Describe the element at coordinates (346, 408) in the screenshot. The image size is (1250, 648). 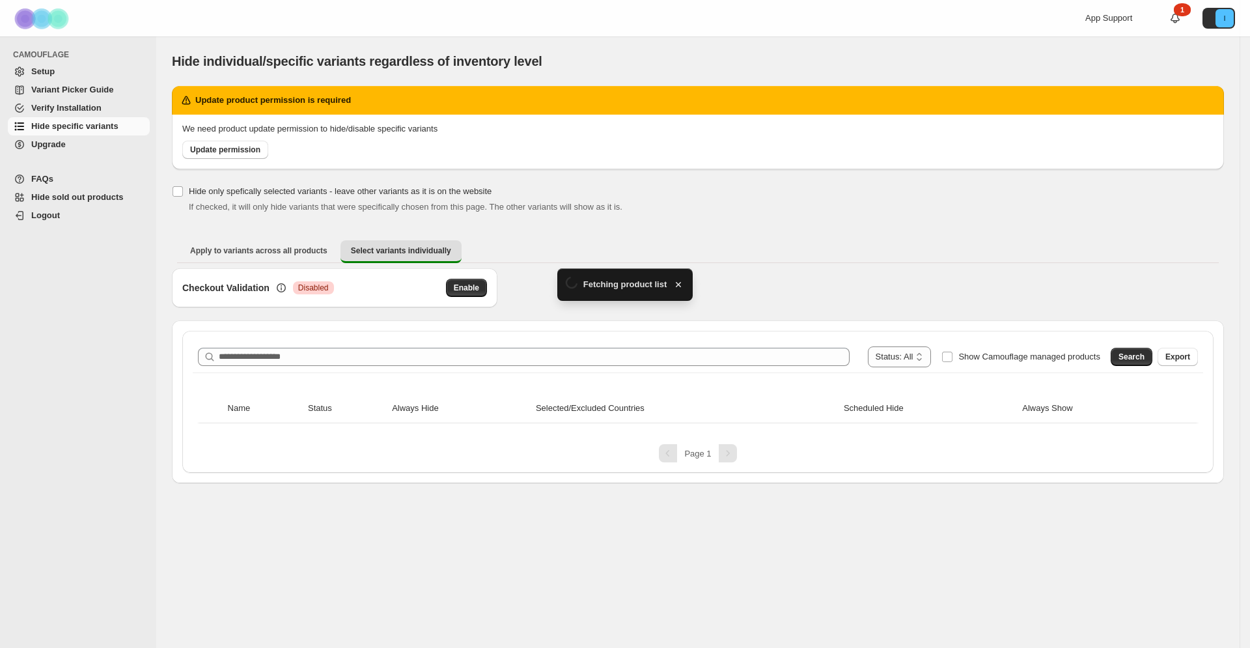
I see `th: Status` at that location.